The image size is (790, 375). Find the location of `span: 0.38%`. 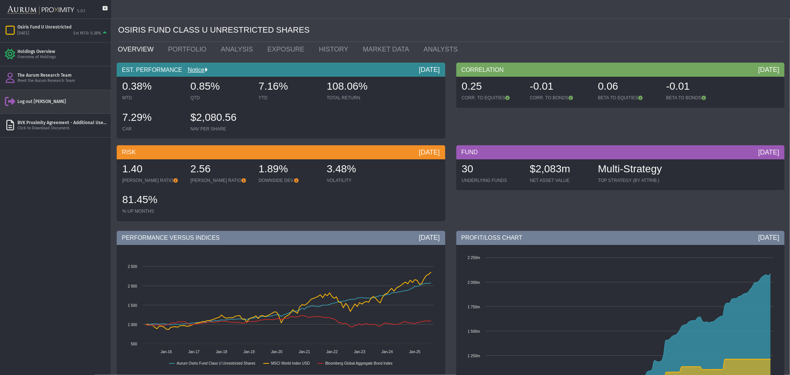

span: 0.38% is located at coordinates (137, 86).